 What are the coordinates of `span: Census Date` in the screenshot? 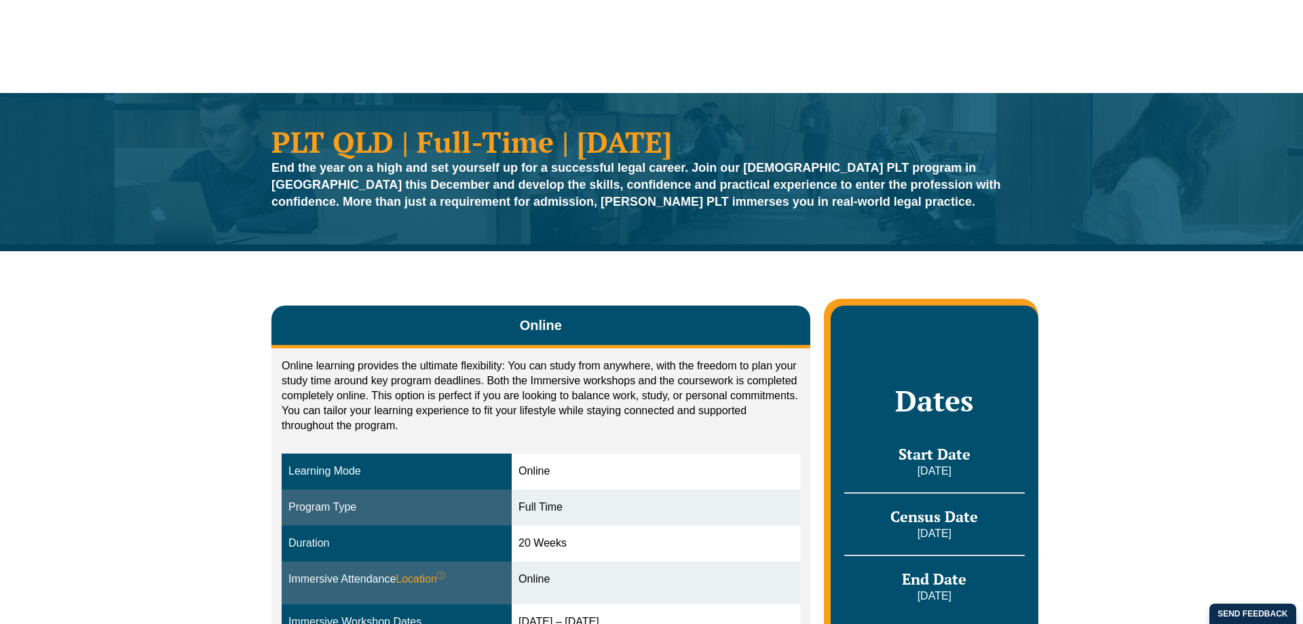 It's located at (934, 516).